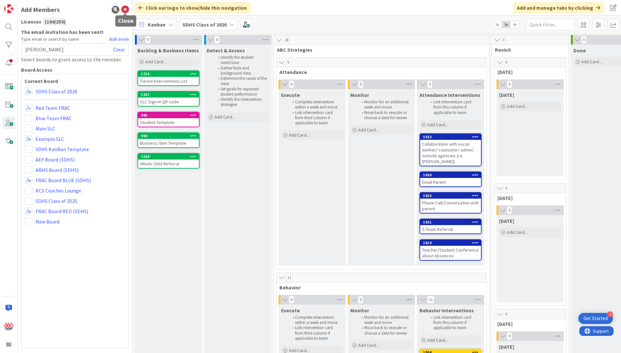 The height and width of the screenshot is (353, 621). Describe the element at coordinates (450, 250) in the screenshot. I see `a: 1019Teacher/Student Conference about Absences` at that location.